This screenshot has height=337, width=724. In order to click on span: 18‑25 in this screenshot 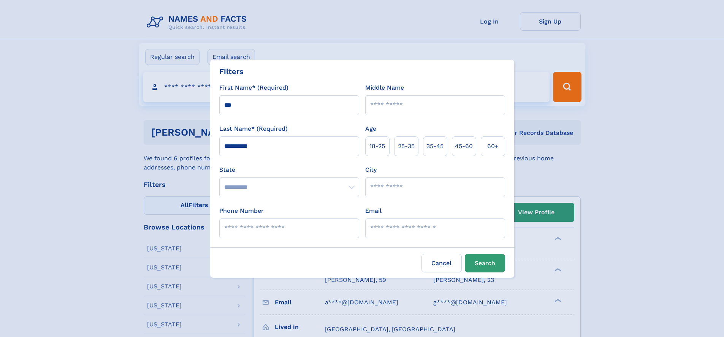, I will do `click(377, 146)`.